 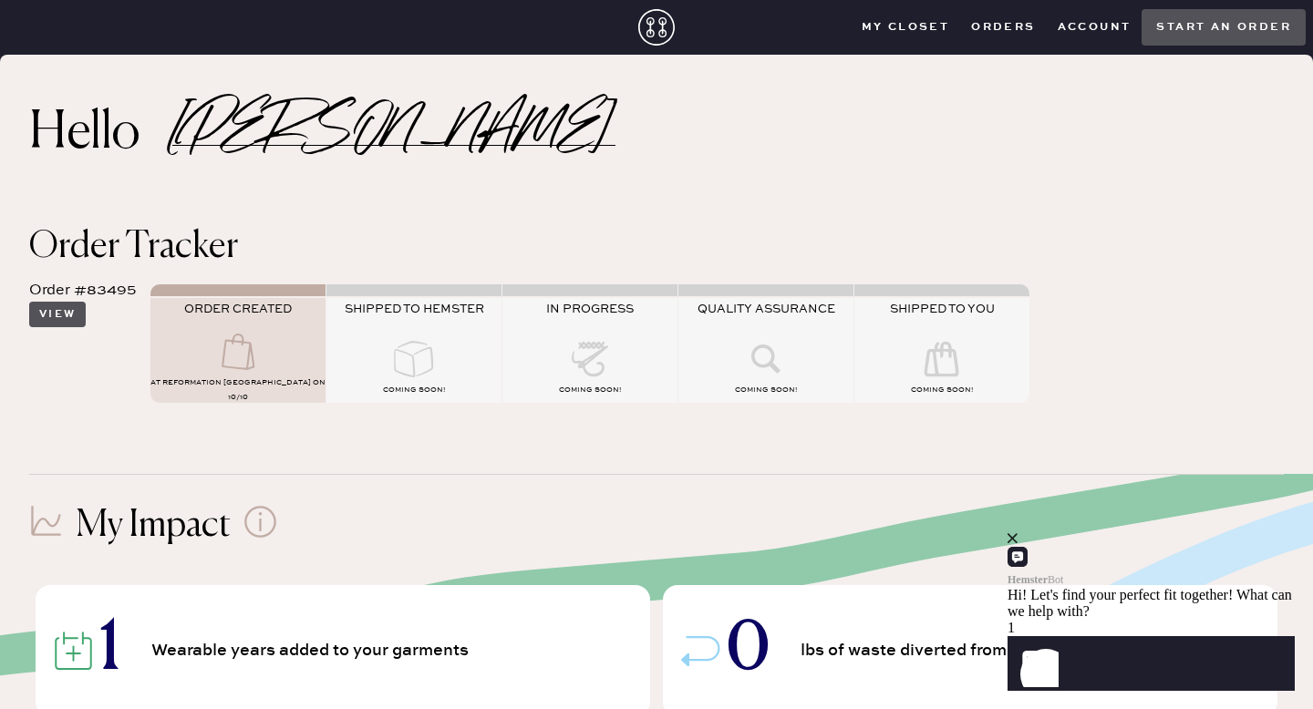 What do you see at coordinates (1003, 27) in the screenshot?
I see `button: Orders` at bounding box center [1003, 27].